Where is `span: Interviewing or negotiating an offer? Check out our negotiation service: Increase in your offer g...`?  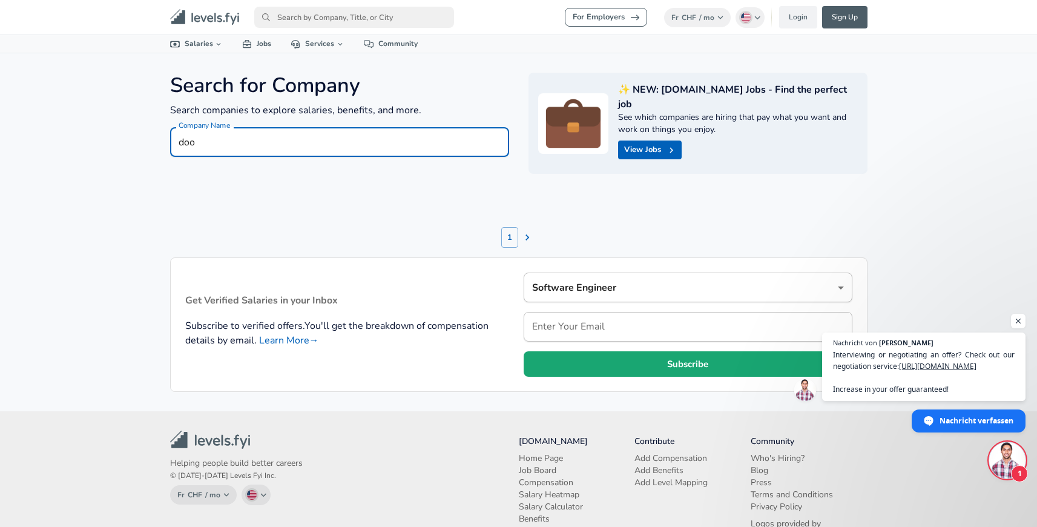 span: Interviewing or negotiating an offer? Check out our negotiation service: Increase in your offer g... is located at coordinates (924, 372).